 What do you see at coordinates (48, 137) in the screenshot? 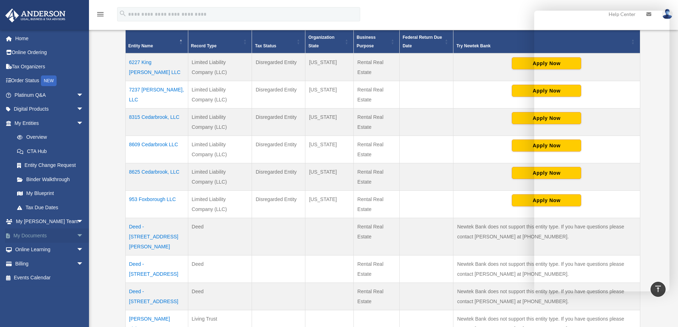
I see `a: Overview` at bounding box center [48, 137].